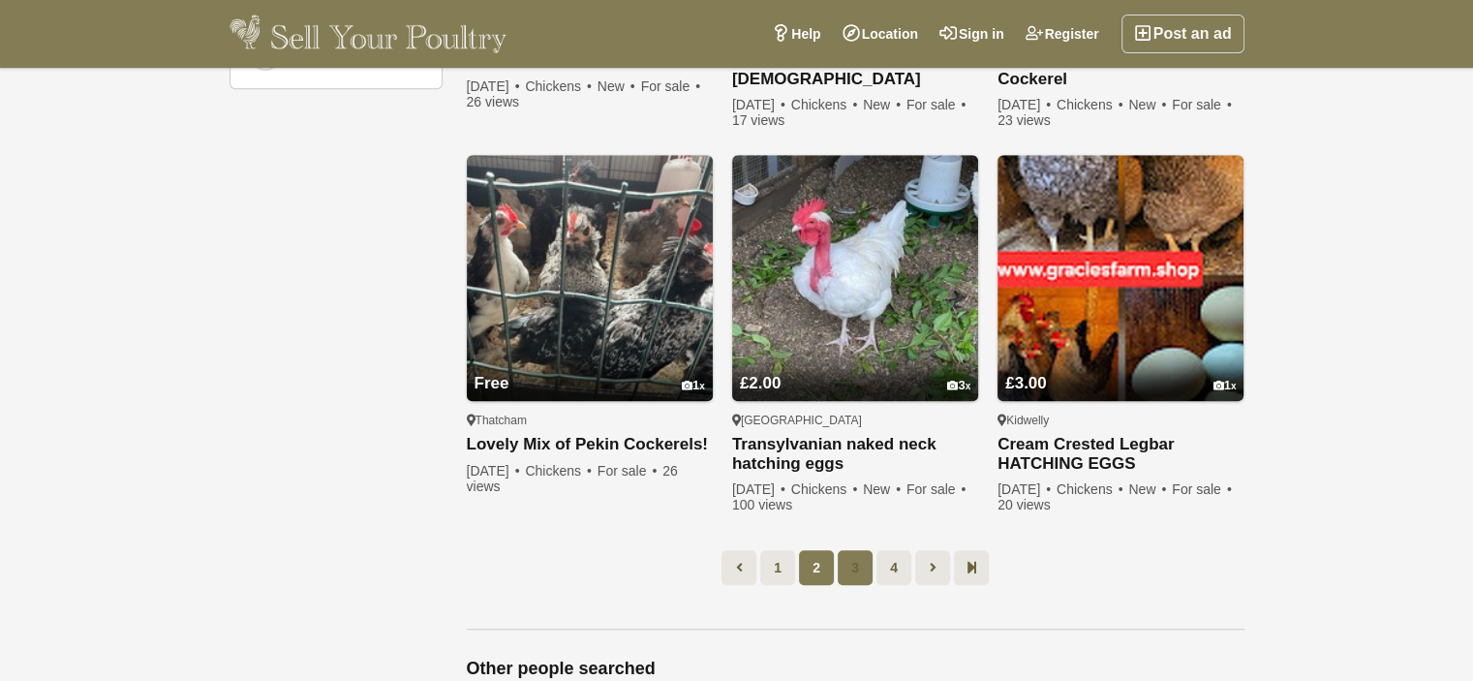 This screenshot has height=681, width=1473. I want to click on img: Transylvanian naked neck hatching eggs, so click(855, 278).